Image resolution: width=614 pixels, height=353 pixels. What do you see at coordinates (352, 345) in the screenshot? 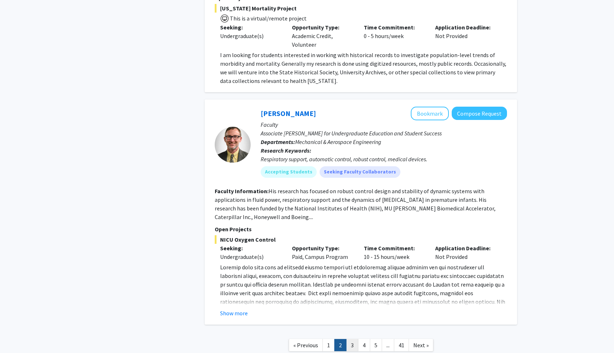
I see `a: 3` at bounding box center [352, 345].